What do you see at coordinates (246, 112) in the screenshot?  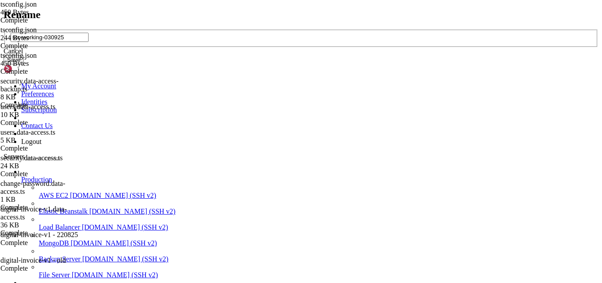 I see `x-row: Expanded Security Maintenance for Applications is not enabled.` at bounding box center [246, 112].